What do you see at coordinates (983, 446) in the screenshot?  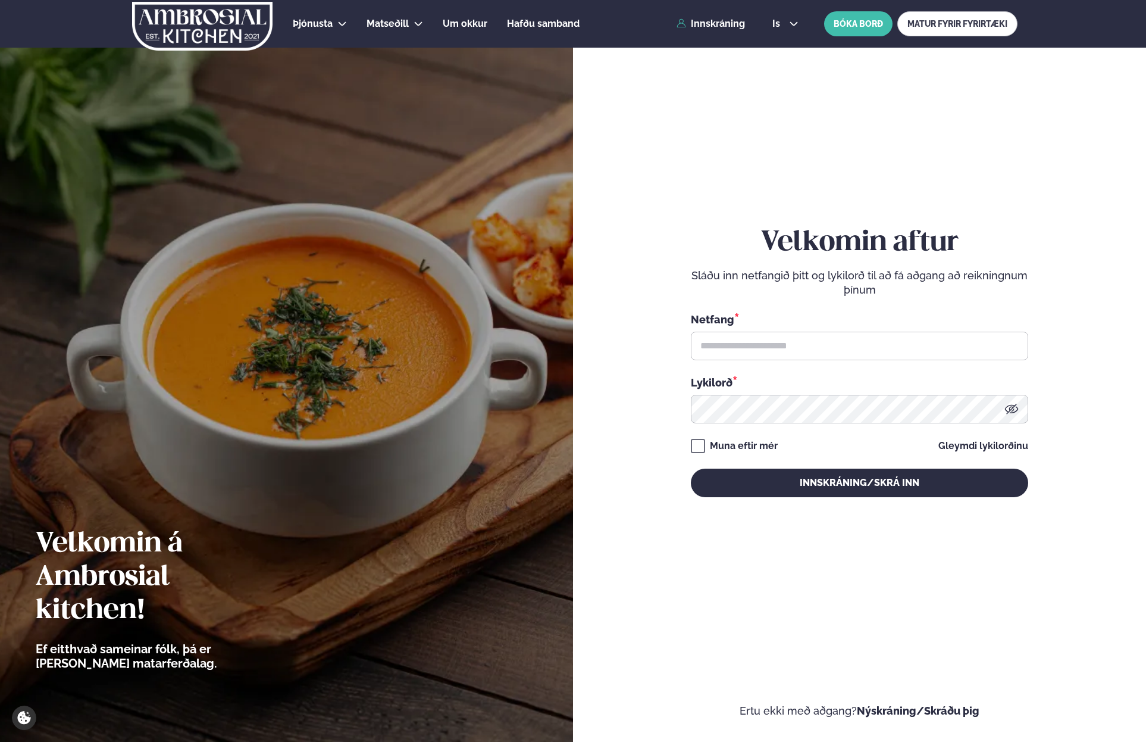 I see `a: Gleymdi lykilorðinu` at bounding box center [983, 446].